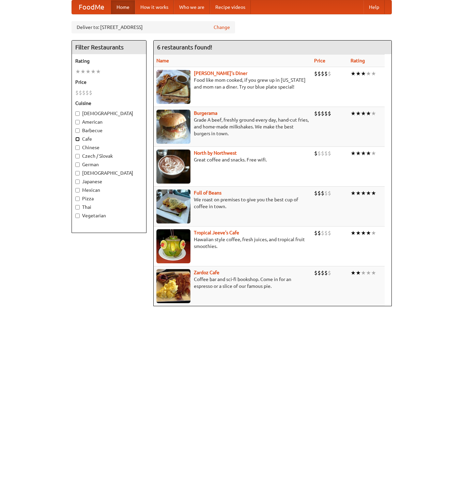 Image resolution: width=463 pixels, height=482 pixels. What do you see at coordinates (77, 207) in the screenshot?
I see `input: Thai` at bounding box center [77, 207].